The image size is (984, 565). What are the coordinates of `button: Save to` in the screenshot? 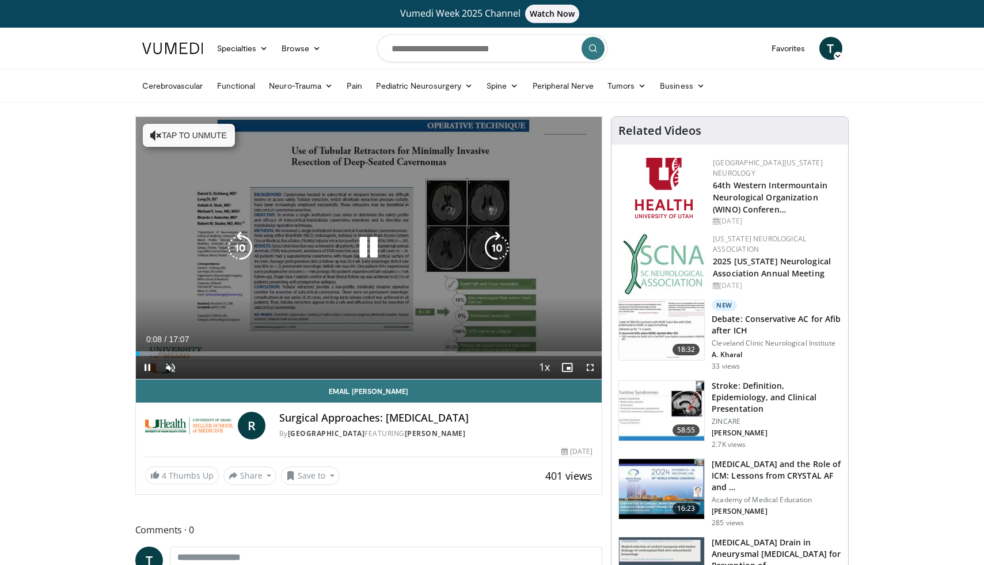 It's located at (310, 475).